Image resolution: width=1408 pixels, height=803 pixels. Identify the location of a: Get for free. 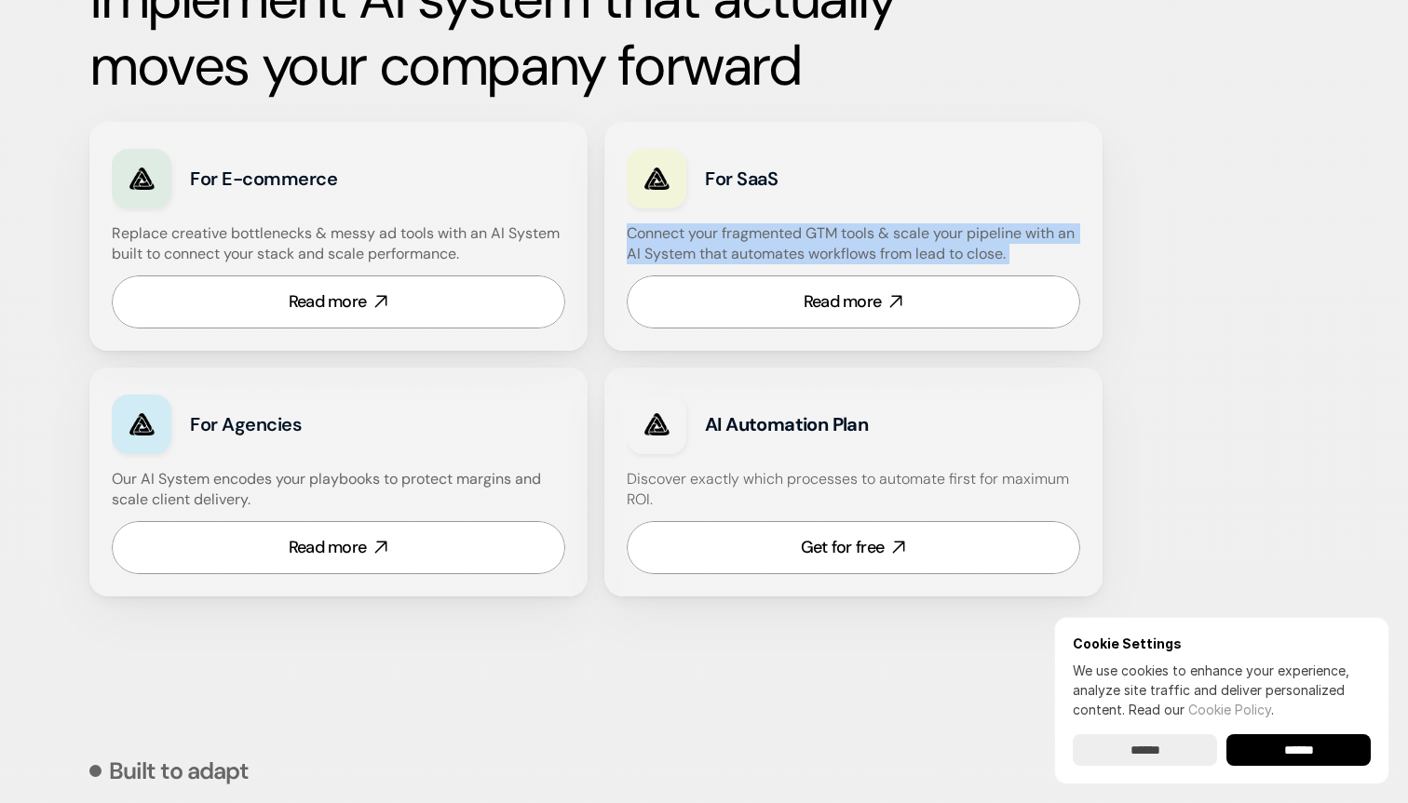
(853, 547).